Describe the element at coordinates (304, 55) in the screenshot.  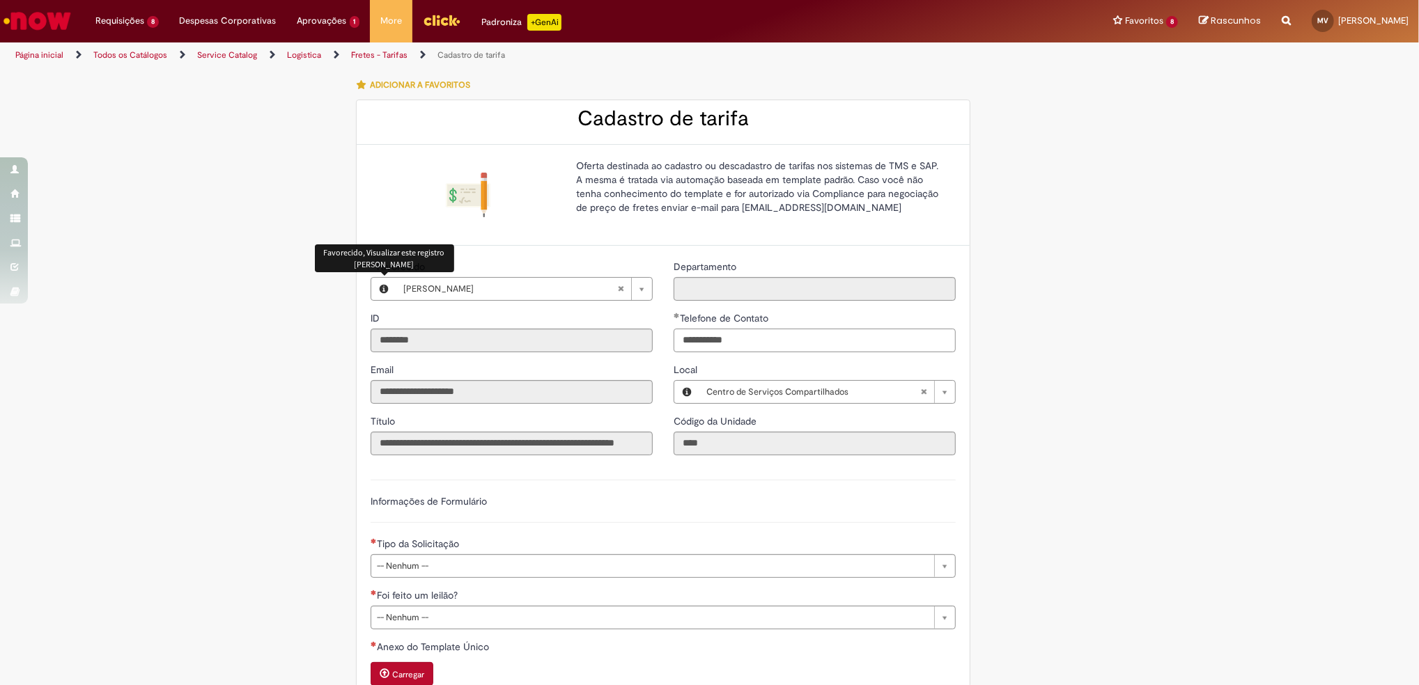
I see `a: Logistica` at that location.